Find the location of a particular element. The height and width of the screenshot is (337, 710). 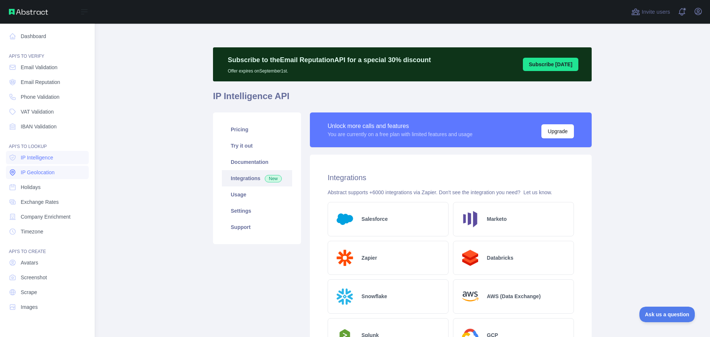

a: Timezone is located at coordinates (47, 231).